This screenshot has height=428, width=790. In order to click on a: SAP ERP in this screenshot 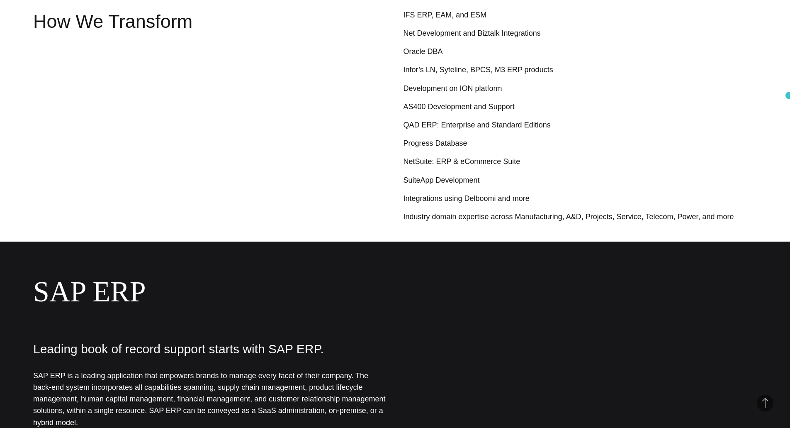, I will do `click(90, 291)`.